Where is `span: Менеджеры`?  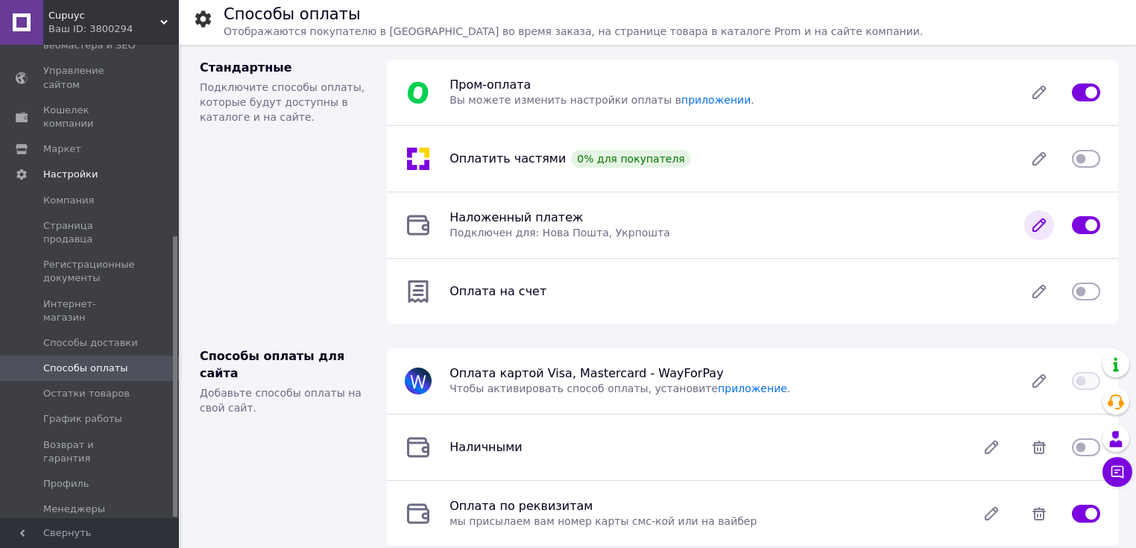
span: Менеджеры is located at coordinates (74, 509).